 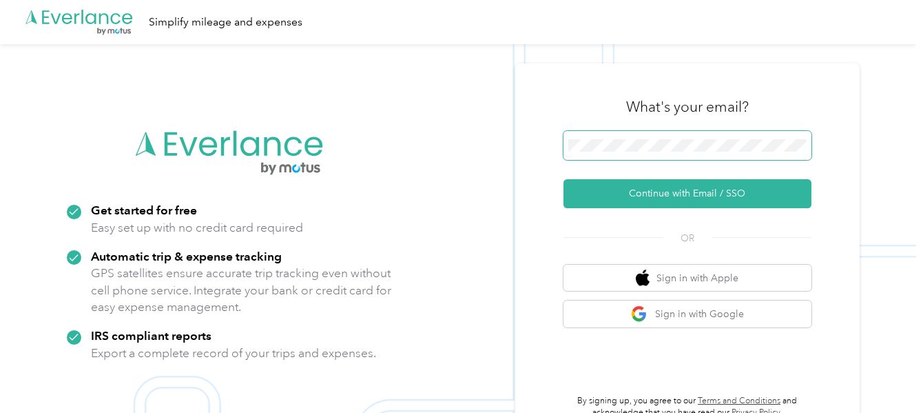 I want to click on strong: IRS compliant reports, so click(x=151, y=335).